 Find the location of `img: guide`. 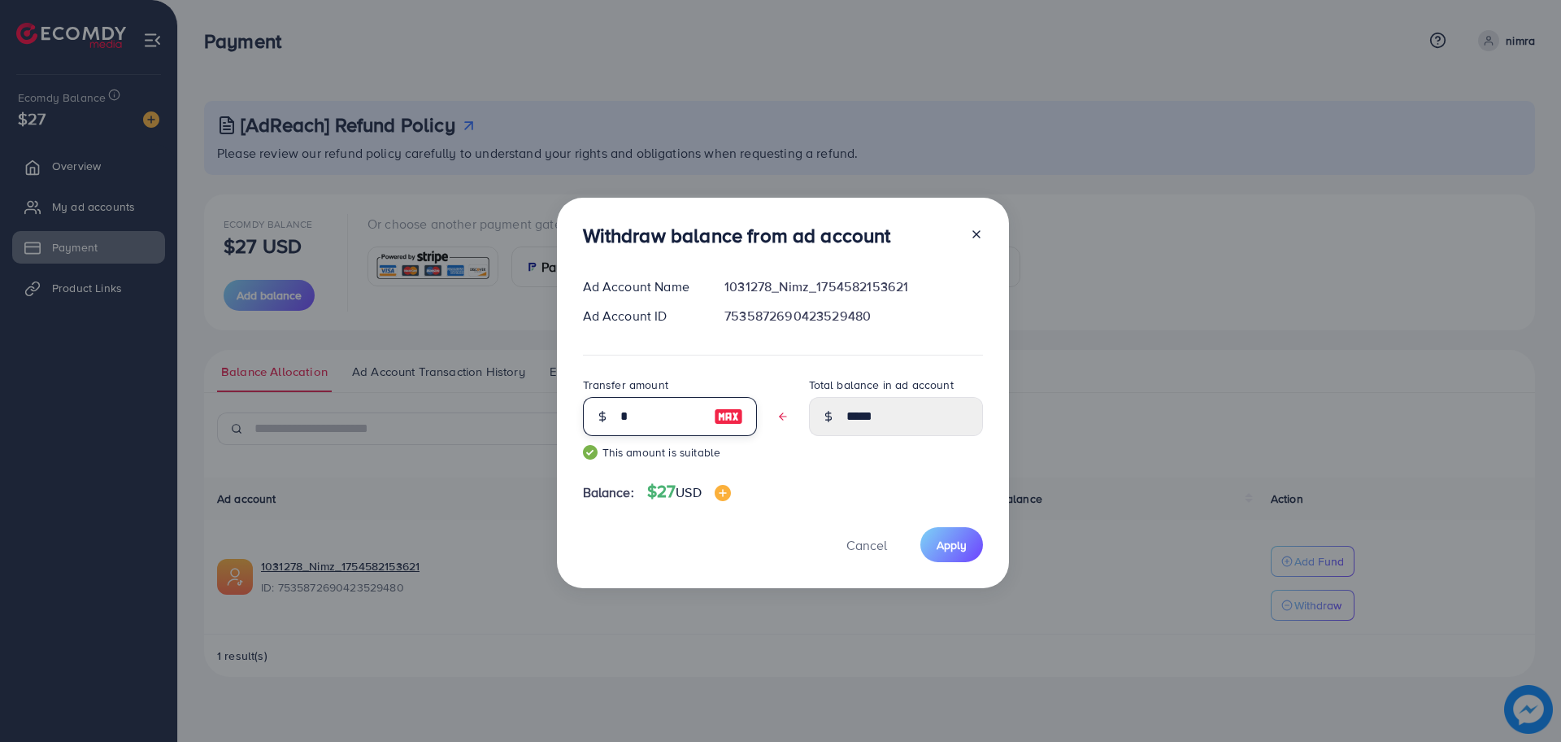

img: guide is located at coordinates (590, 452).